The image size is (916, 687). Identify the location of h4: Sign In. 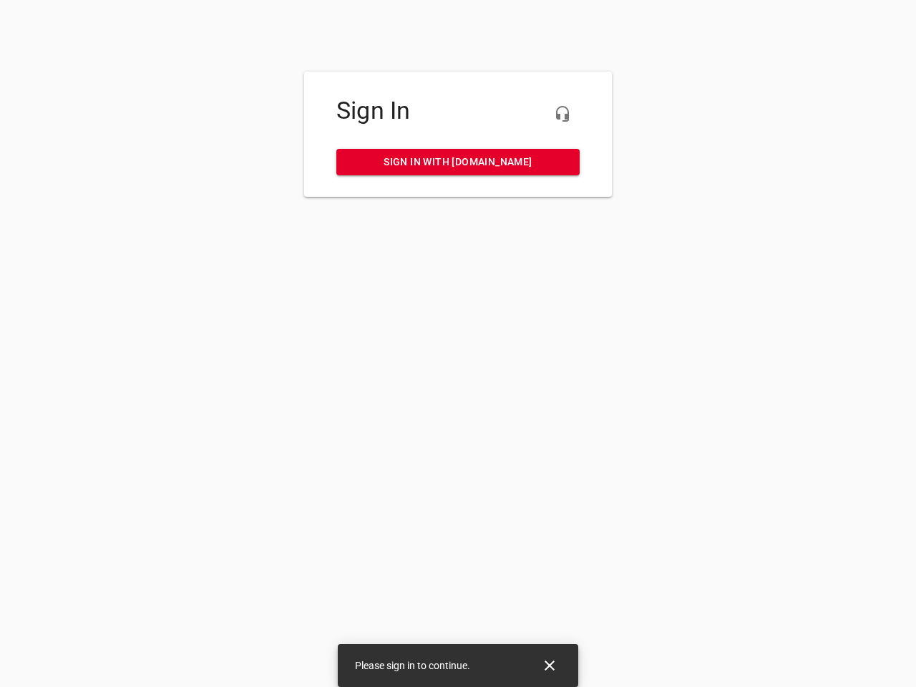
(458, 111).